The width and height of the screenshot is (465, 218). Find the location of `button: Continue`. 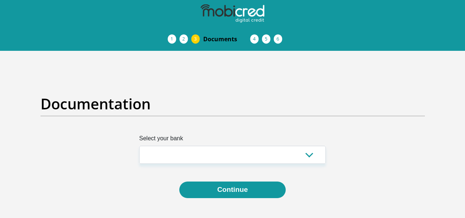

button: Continue is located at coordinates (233, 190).